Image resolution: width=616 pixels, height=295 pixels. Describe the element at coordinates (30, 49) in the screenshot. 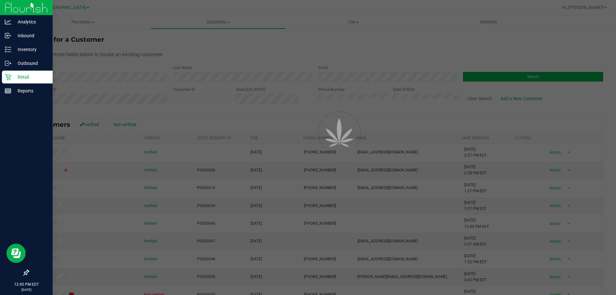

I see `p: Inventory` at that location.